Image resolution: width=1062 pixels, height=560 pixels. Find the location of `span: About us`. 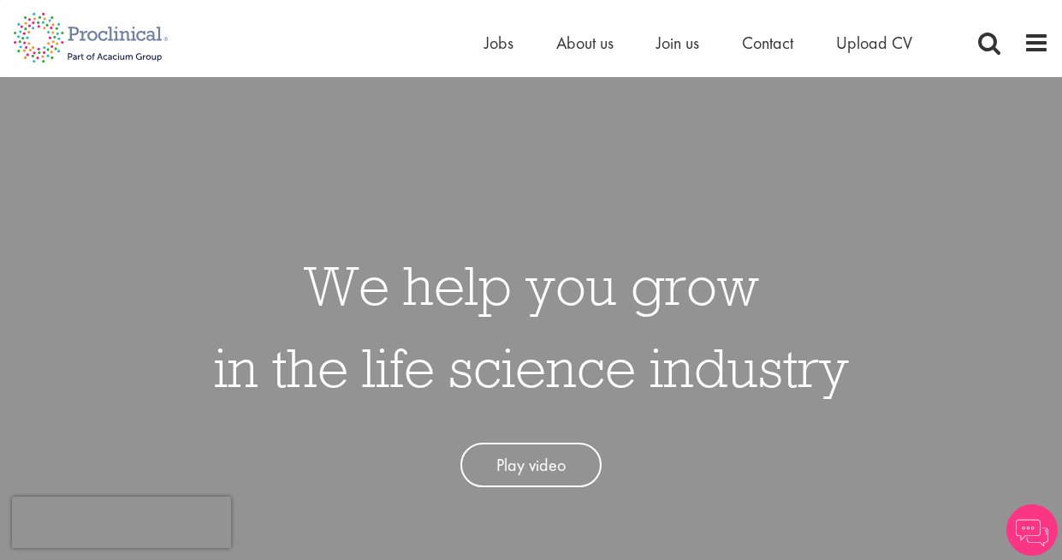

span: About us is located at coordinates (585, 43).